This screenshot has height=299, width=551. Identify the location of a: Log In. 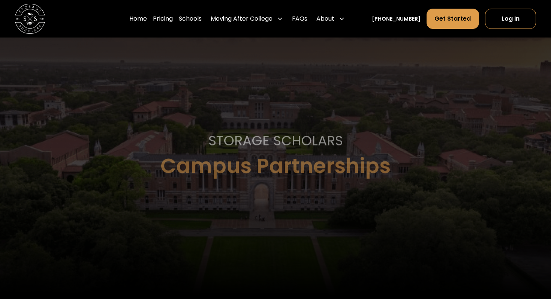
(510, 19).